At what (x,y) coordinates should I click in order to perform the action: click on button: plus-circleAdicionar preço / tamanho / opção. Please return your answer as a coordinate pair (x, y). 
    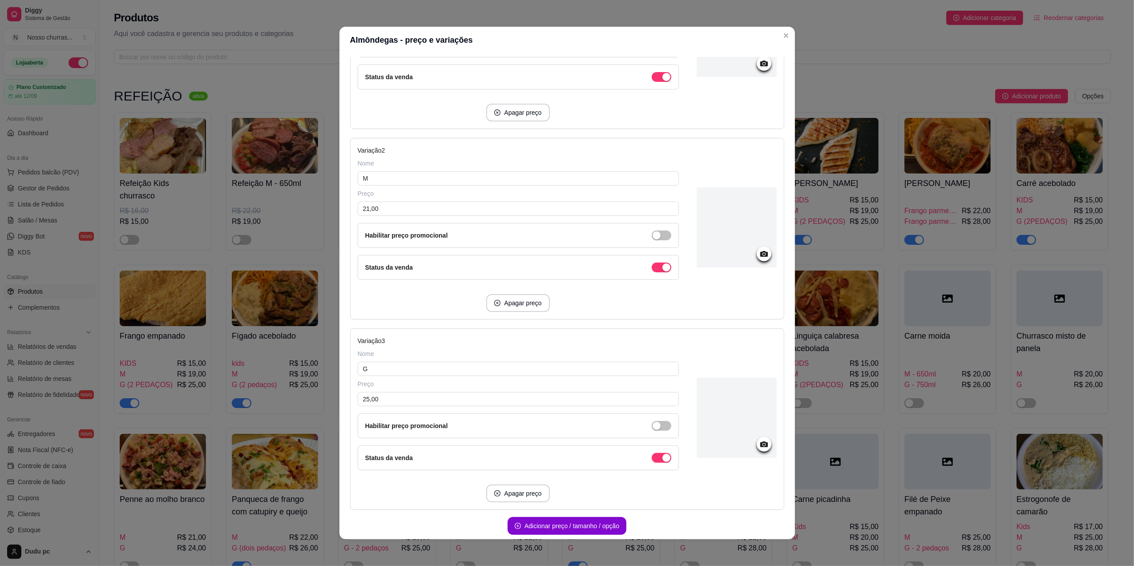
    Looking at the image, I should click on (567, 526).